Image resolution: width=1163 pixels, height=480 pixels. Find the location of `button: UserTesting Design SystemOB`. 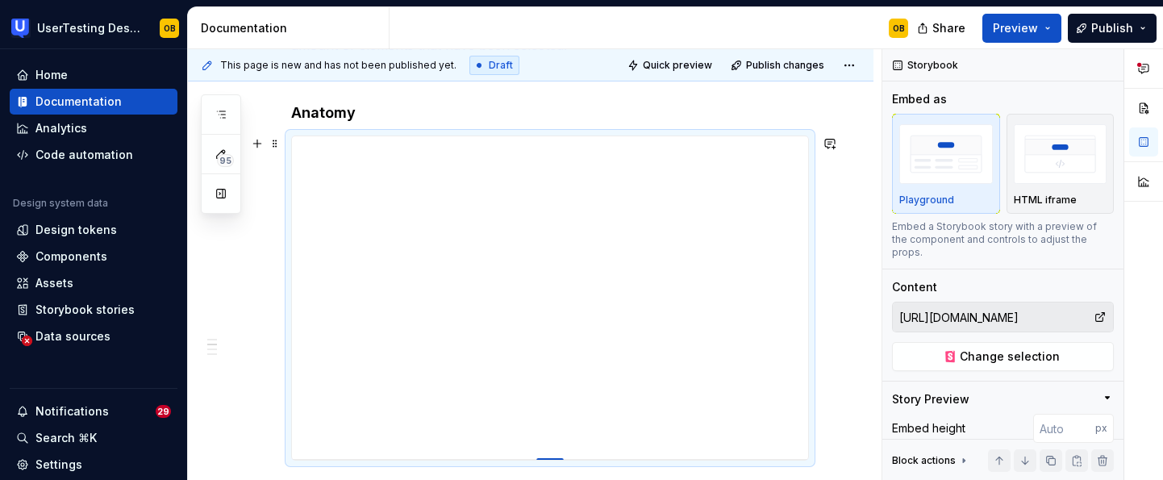

button: UserTesting Design SystemOB is located at coordinates (94, 27).